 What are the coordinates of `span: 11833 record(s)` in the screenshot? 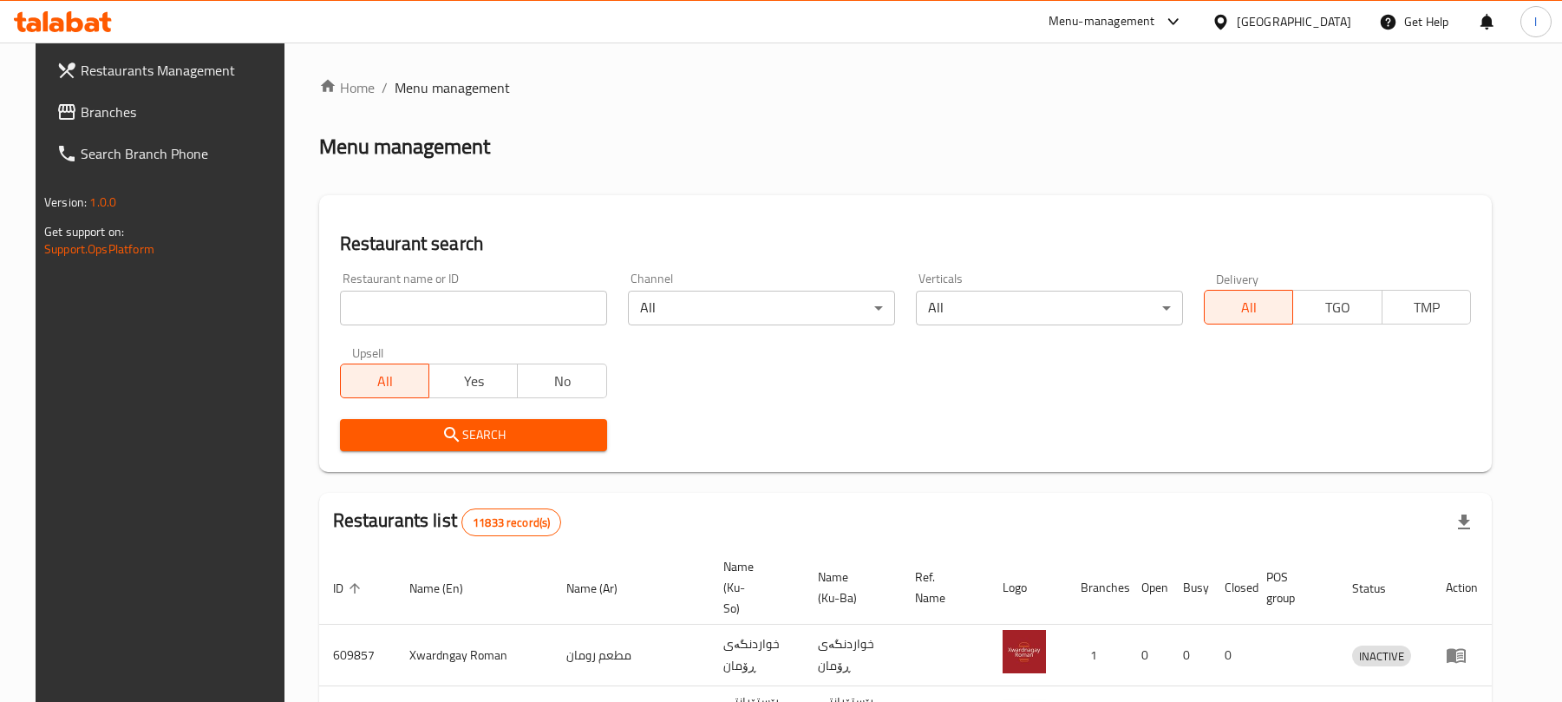 It's located at (511, 522).